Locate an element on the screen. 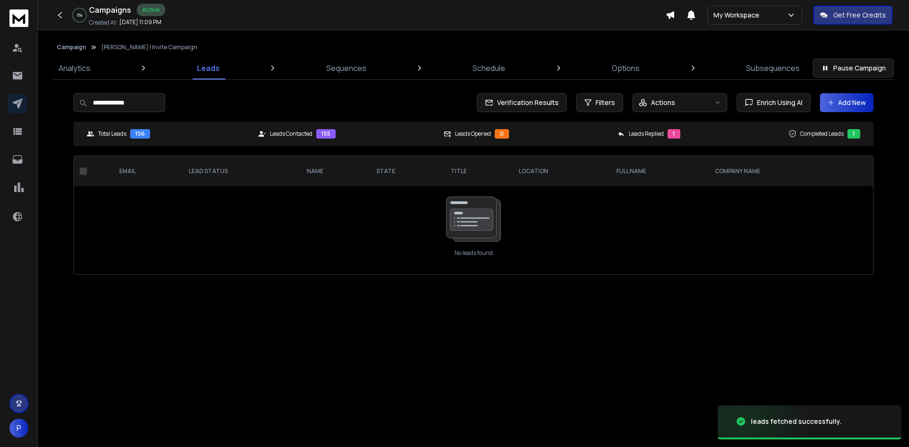 This screenshot has width=909, height=447. button: Campaign is located at coordinates (71, 47).